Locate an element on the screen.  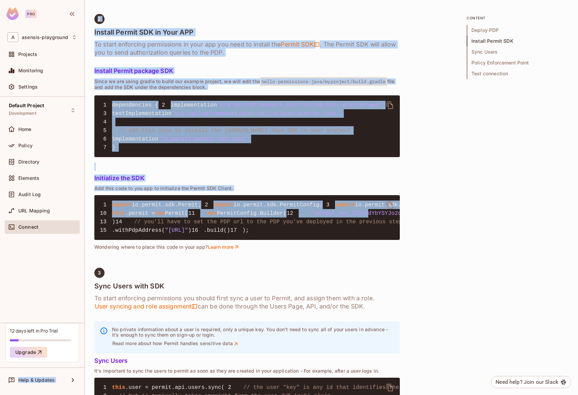
span: Audit Log is located at coordinates (30, 194).